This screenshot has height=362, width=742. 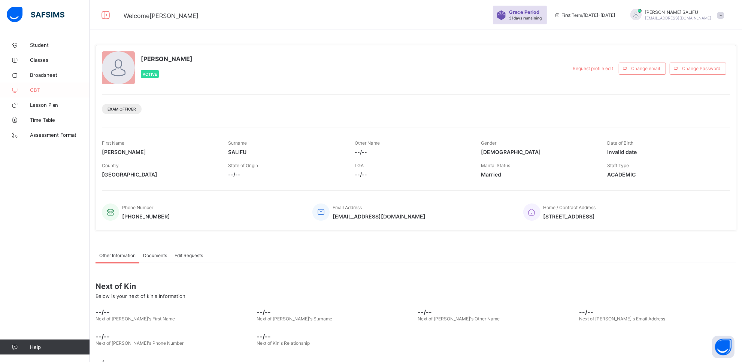 I want to click on span: Request profile edit, so click(x=593, y=68).